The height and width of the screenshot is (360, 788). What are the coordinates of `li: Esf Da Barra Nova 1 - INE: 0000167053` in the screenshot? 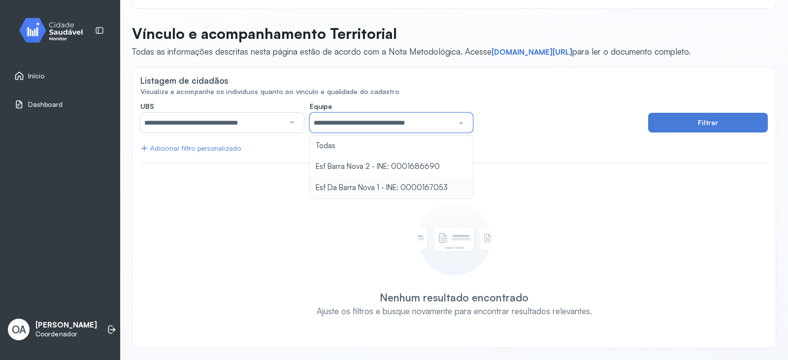 It's located at (392, 188).